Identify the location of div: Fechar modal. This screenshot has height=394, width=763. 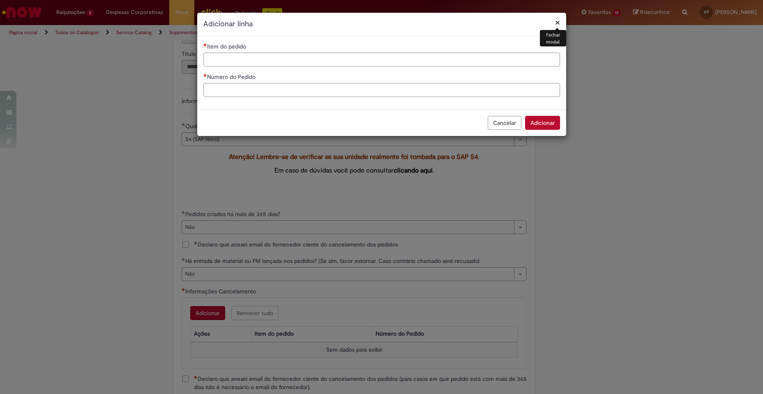
(553, 38).